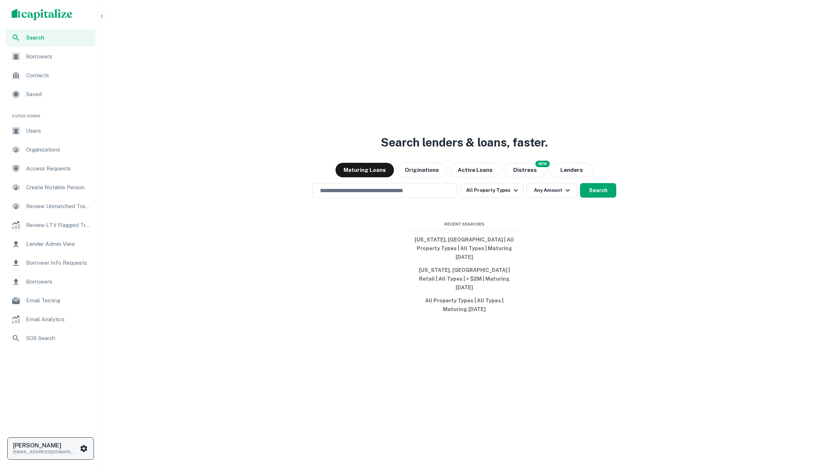 The image size is (827, 467). Describe the element at coordinates (58, 169) in the screenshot. I see `span: Access Requests` at that location.